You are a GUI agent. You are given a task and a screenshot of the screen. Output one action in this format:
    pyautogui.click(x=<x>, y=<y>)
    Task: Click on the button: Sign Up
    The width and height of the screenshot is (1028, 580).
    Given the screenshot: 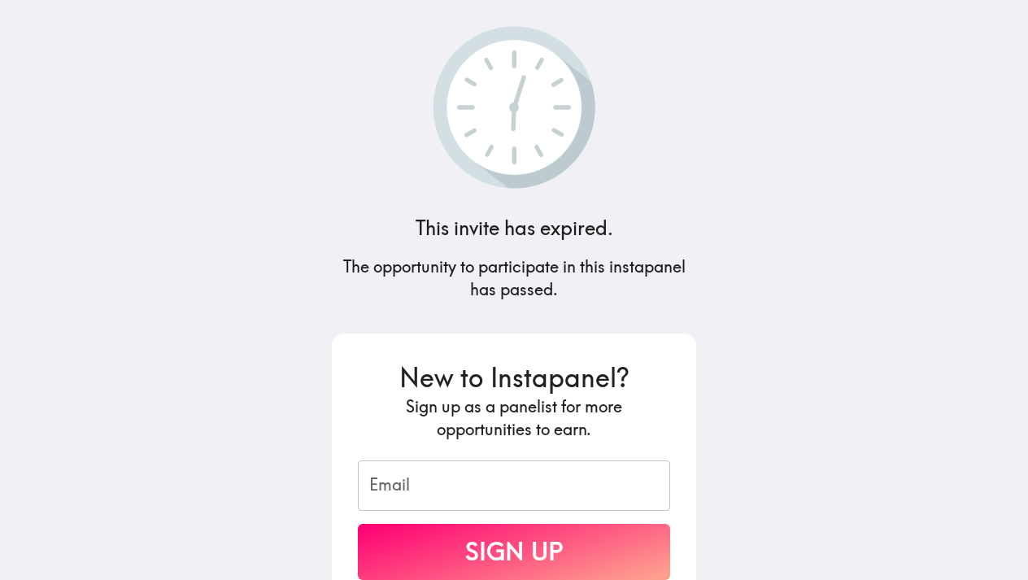 What is the action you would take?
    pyautogui.click(x=514, y=552)
    